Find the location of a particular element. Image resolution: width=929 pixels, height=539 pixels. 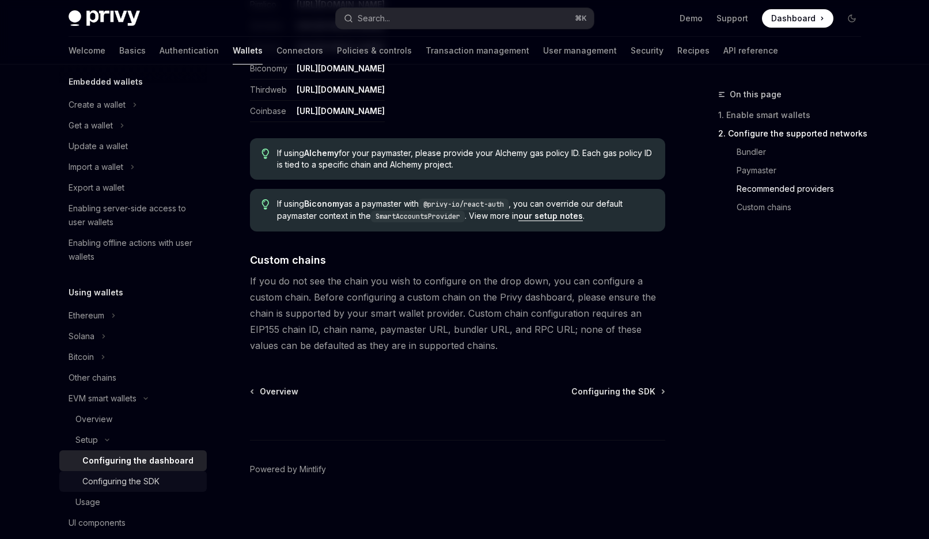

span: If using for your paymaster, please provide your Alchemy gas policy ID. Each gas policy ID is tie... is located at coordinates (465, 159).